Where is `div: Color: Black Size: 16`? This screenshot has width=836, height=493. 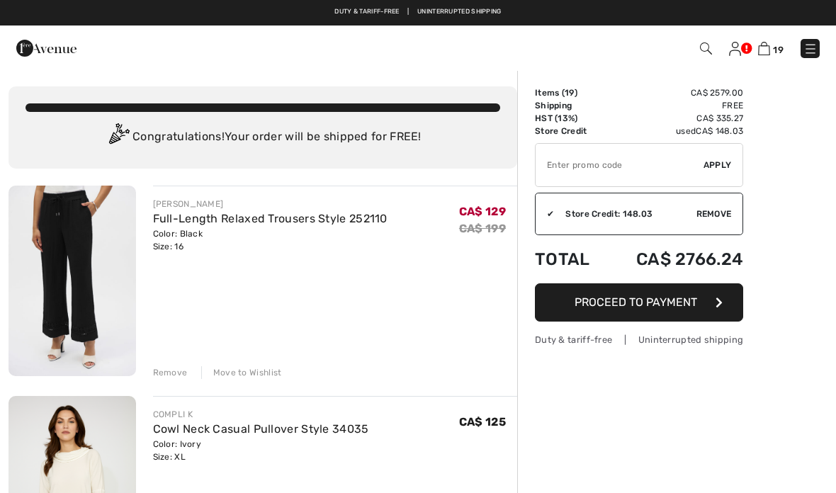
div: Color: Black Size: 16 is located at coordinates (270, 240).